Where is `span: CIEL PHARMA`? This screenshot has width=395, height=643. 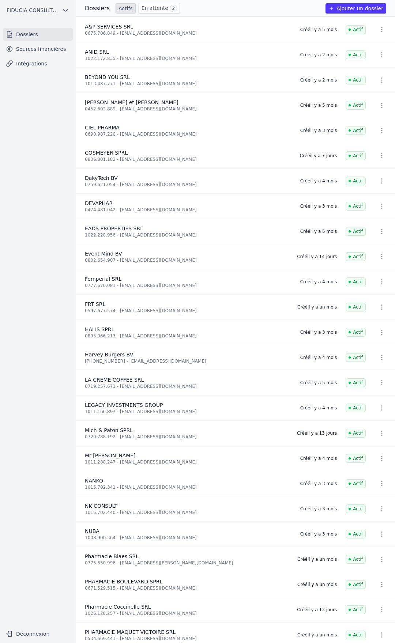
span: CIEL PHARMA is located at coordinates (102, 128).